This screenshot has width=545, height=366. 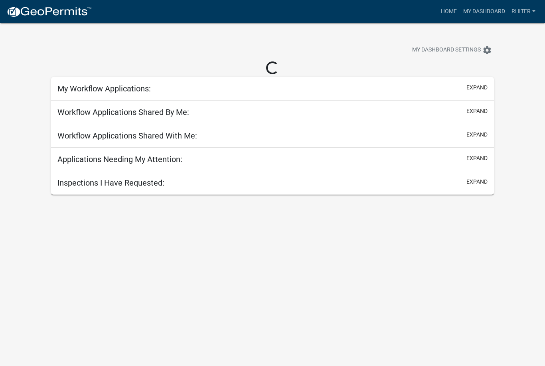 What do you see at coordinates (484, 12) in the screenshot?
I see `a: My Dashboard` at bounding box center [484, 12].